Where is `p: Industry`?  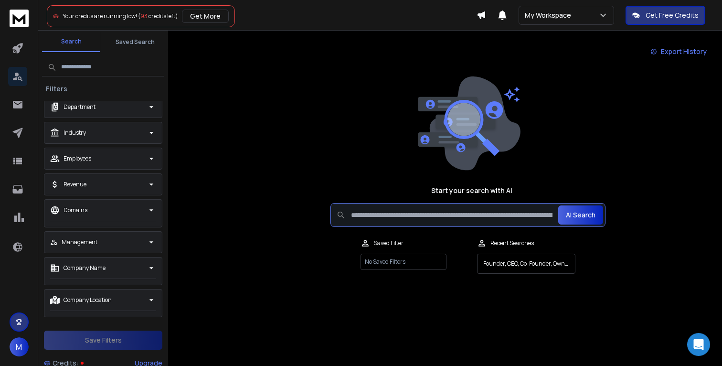
p: Industry is located at coordinates (75, 133).